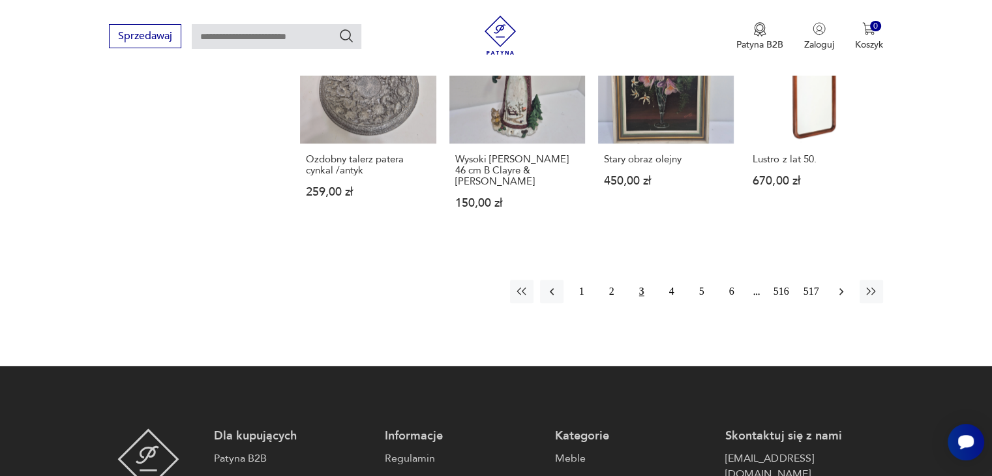 The width and height of the screenshot is (992, 476). What do you see at coordinates (760, 37) in the screenshot?
I see `a: Ikona medaluPatyna B2B` at bounding box center [760, 37].